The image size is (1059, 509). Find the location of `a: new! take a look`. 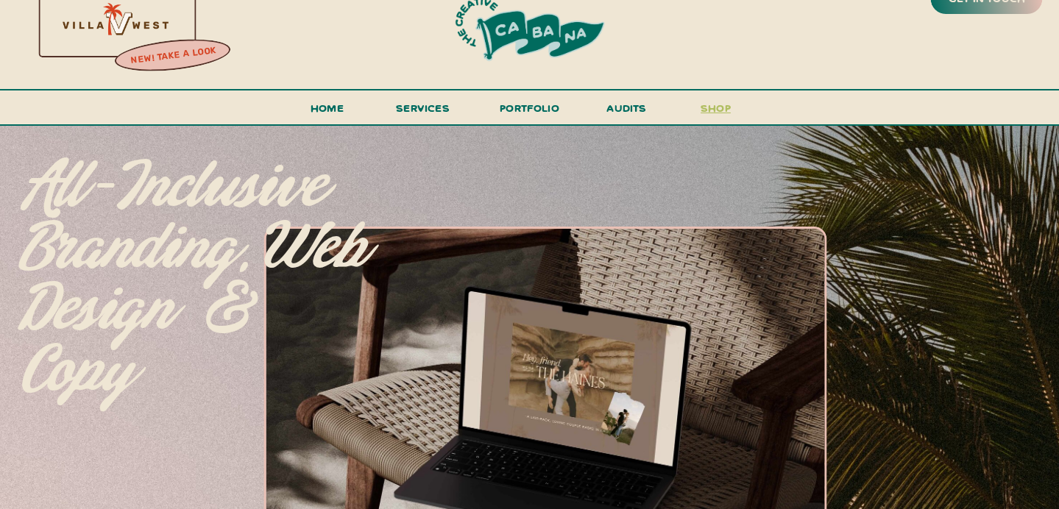

a: new! take a look is located at coordinates (173, 56).